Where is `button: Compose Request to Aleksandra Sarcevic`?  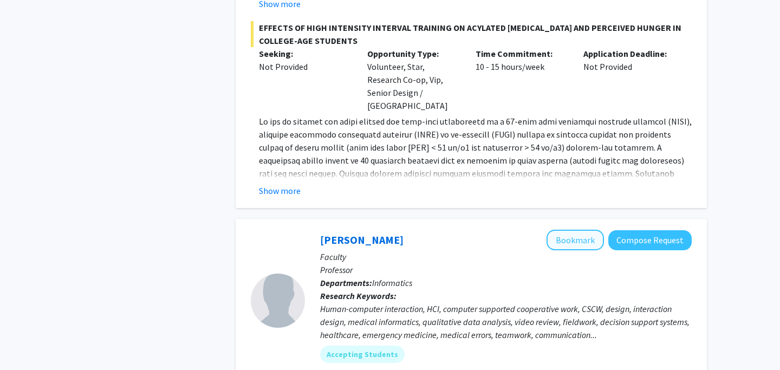
button: Compose Request to Aleksandra Sarcevic is located at coordinates (650, 240).